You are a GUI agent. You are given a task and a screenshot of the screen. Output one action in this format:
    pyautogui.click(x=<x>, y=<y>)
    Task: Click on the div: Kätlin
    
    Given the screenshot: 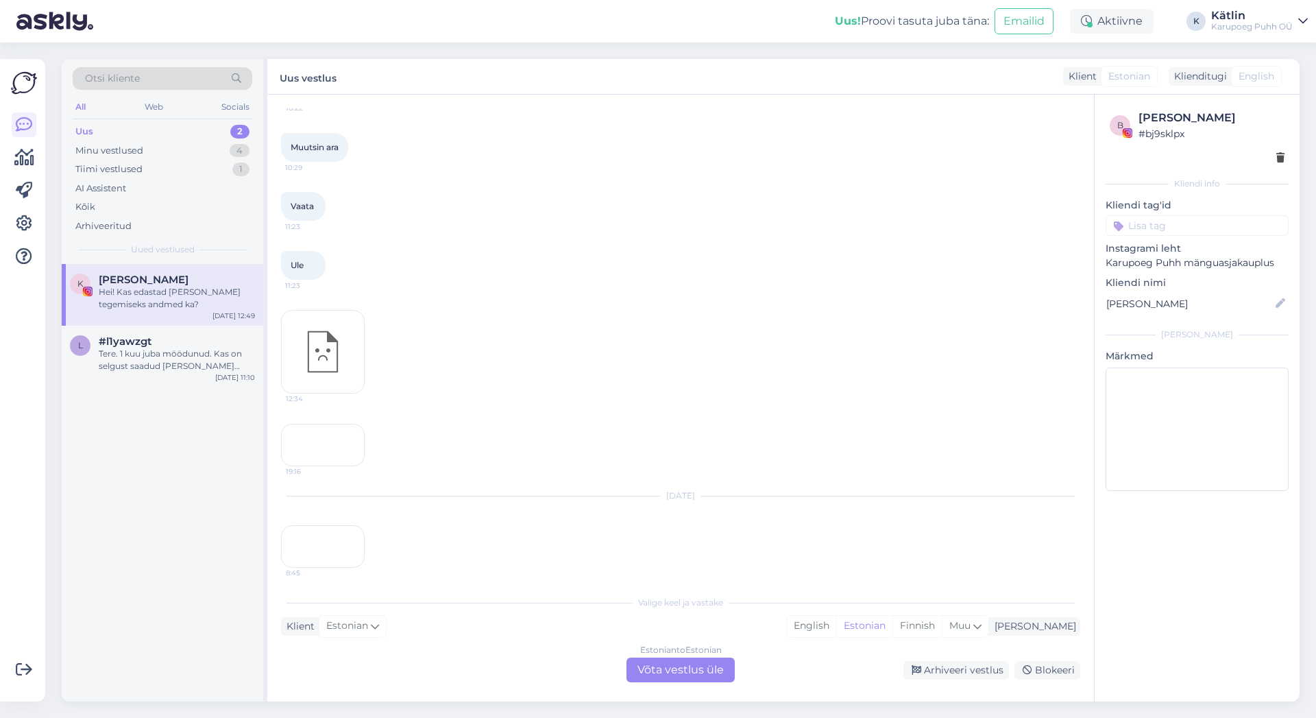 What is the action you would take?
    pyautogui.click(x=1252, y=16)
    